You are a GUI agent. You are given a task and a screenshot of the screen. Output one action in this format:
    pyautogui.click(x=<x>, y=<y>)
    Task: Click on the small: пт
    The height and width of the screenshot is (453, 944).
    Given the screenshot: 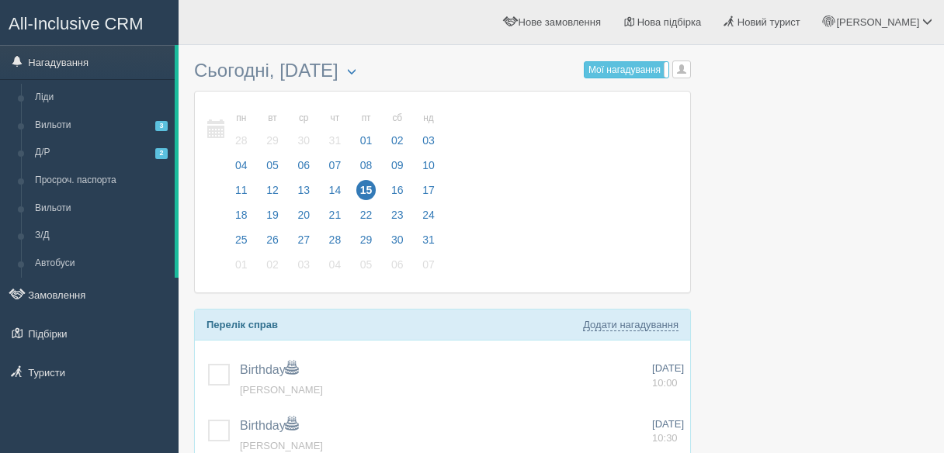 What is the action you would take?
    pyautogui.click(x=366, y=118)
    